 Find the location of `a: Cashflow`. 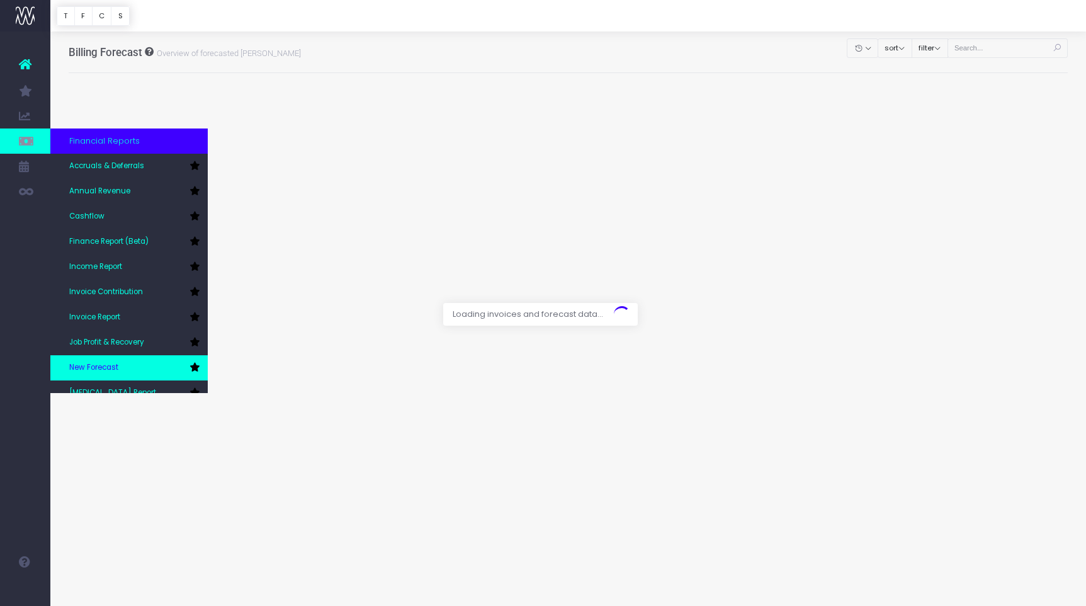

a: Cashflow is located at coordinates (129, 217).